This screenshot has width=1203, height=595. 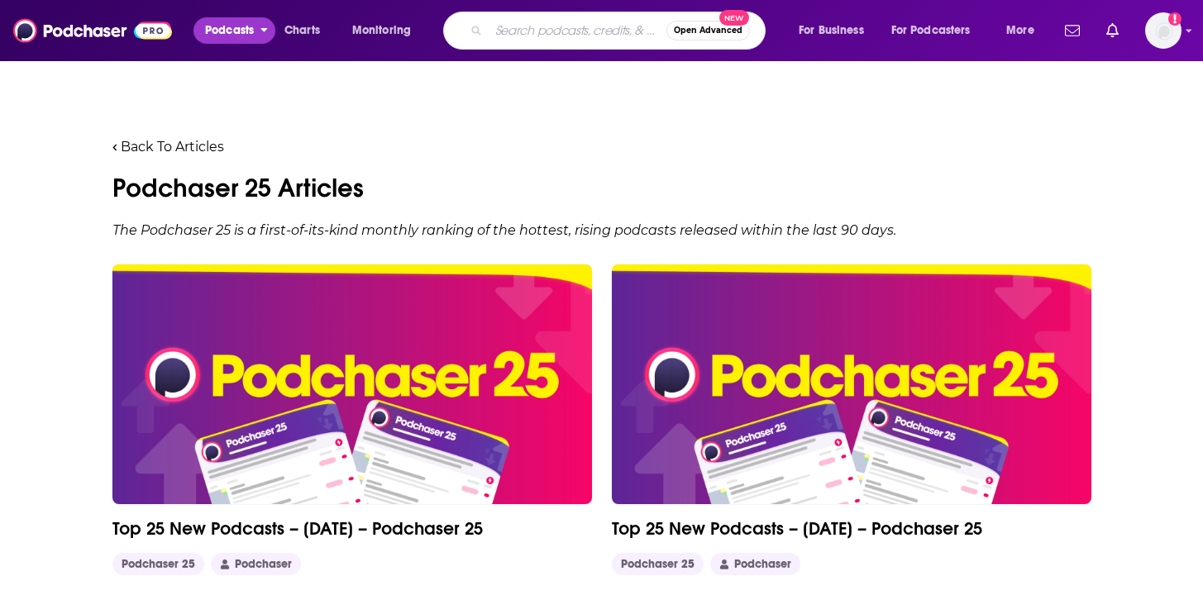 What do you see at coordinates (229, 31) in the screenshot?
I see `span: Podcasts` at bounding box center [229, 31].